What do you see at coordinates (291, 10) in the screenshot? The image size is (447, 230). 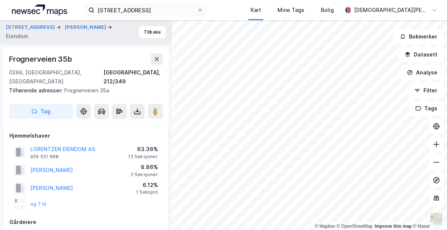 I see `div: Mine Tags` at bounding box center [291, 10].